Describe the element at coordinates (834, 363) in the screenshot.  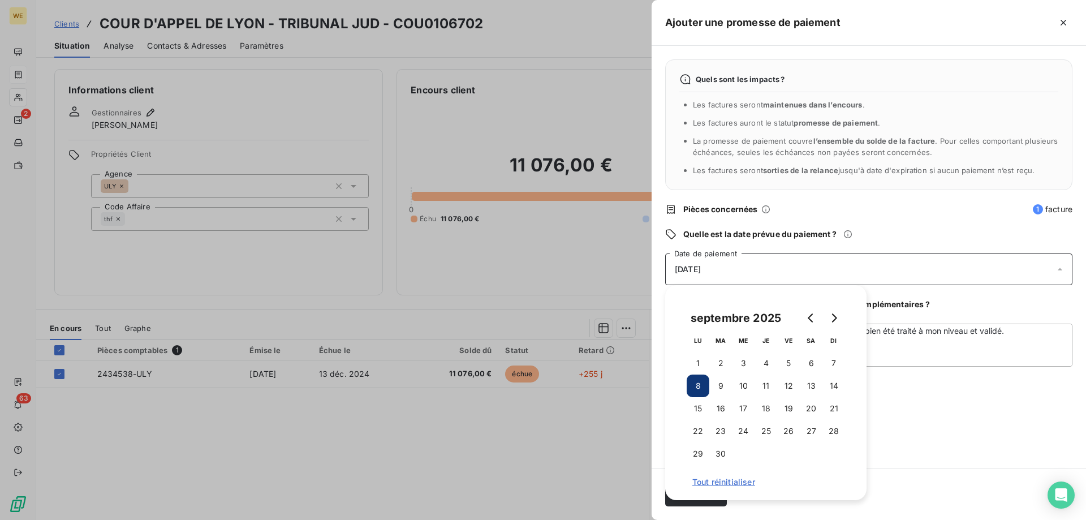
I see `button: 7` at that location.